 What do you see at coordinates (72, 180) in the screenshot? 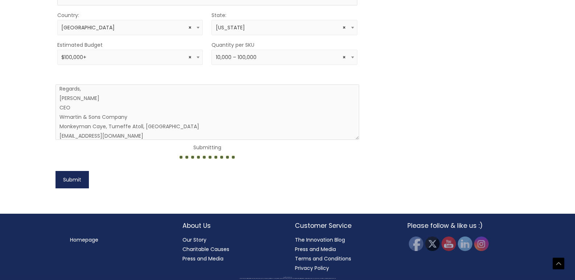
I see `button: Submit` at bounding box center [72, 180].